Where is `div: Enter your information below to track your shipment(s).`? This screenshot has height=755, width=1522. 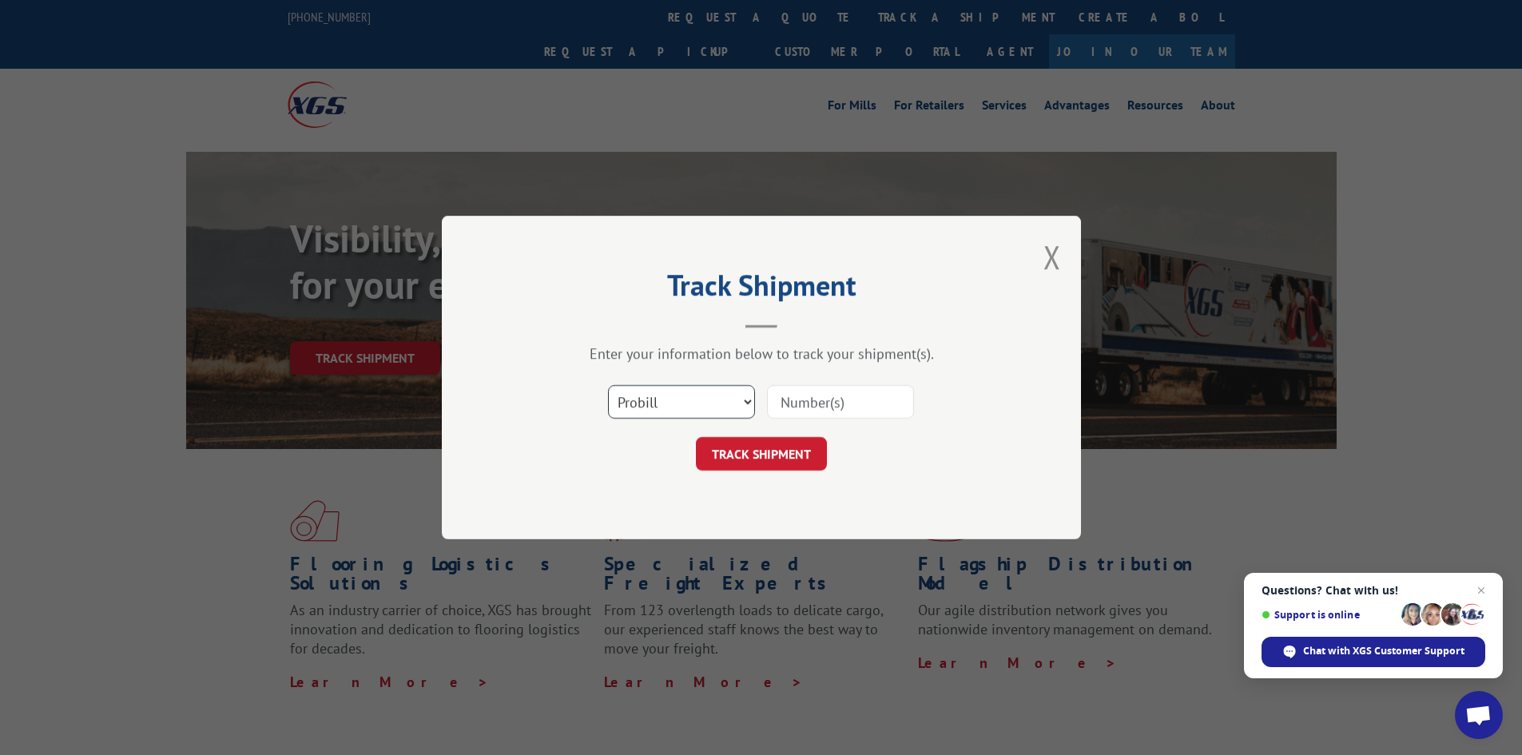 div: Enter your information below to track your shipment(s). is located at coordinates (761, 353).